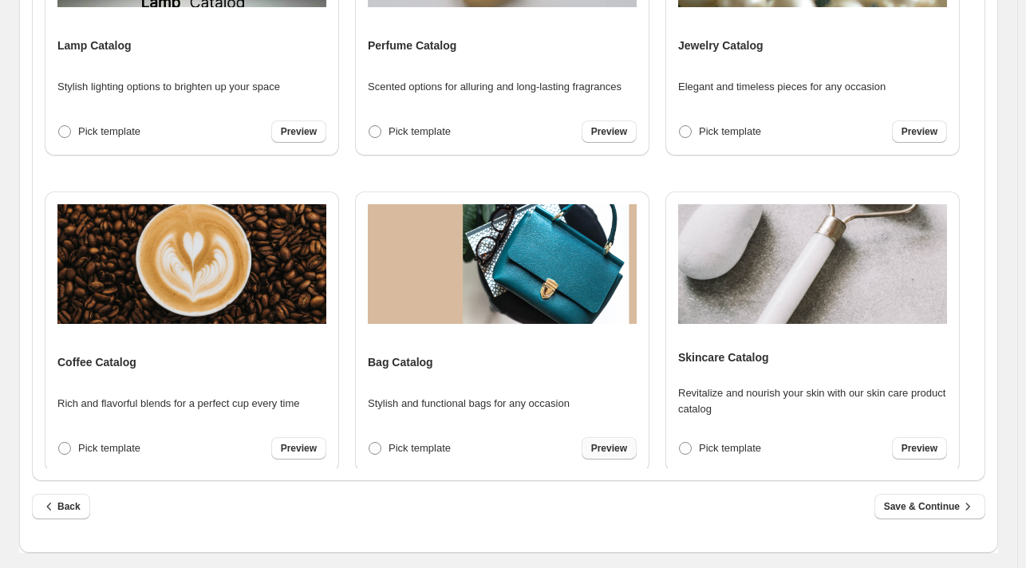 The width and height of the screenshot is (1026, 568). What do you see at coordinates (94, 45) in the screenshot?
I see `h4: Lamp Catalog` at bounding box center [94, 45].